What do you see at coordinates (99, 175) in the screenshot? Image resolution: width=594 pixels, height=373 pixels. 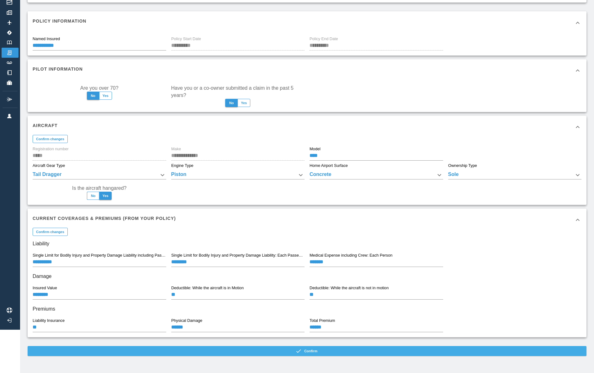 I see `div: Tail Dragger` at bounding box center [99, 175].